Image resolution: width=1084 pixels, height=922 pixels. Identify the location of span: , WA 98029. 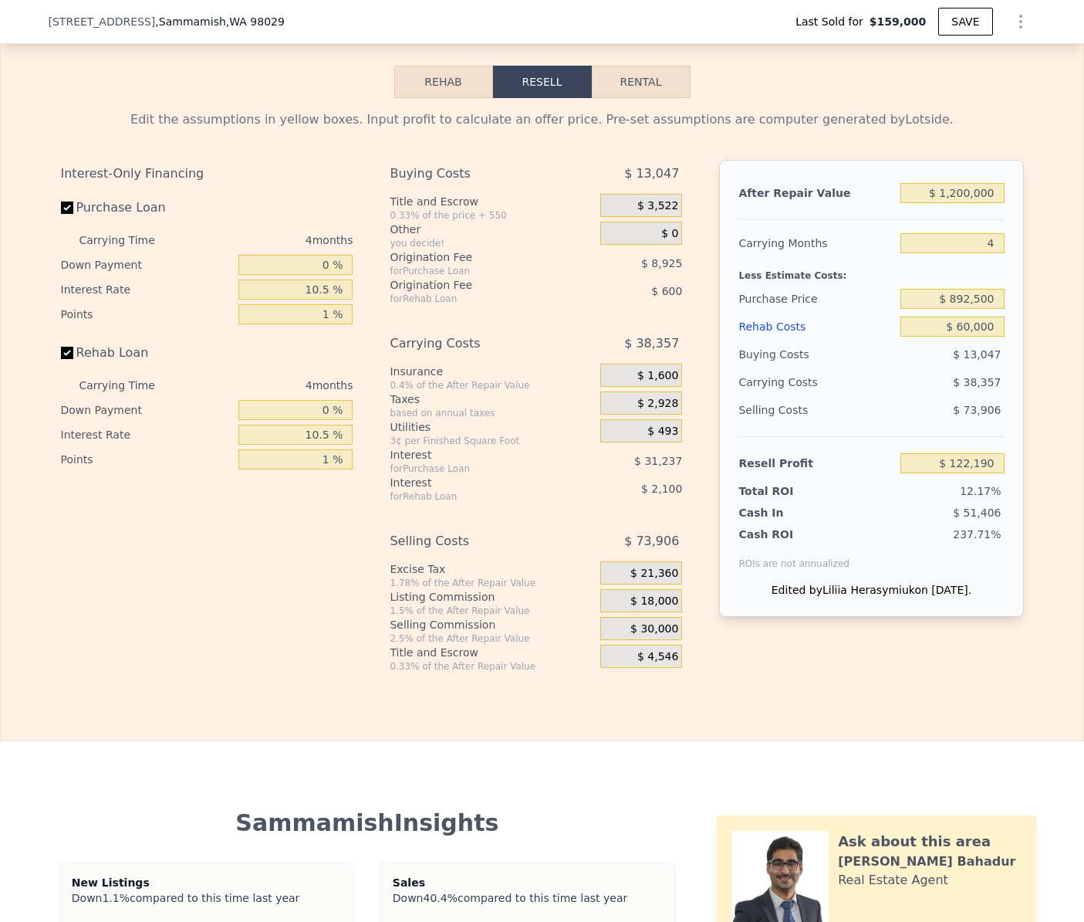
(255, 22).